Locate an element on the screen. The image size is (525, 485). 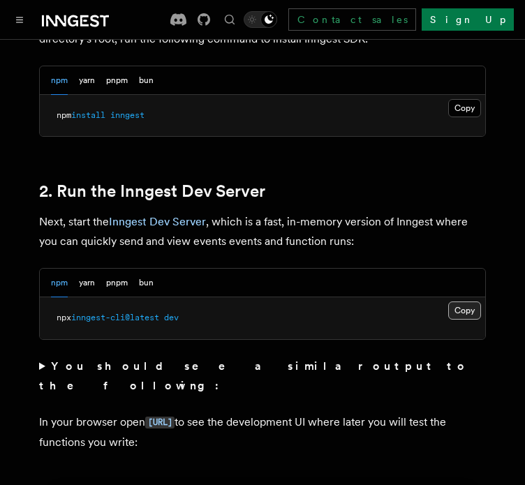
button: Toggle dark mode is located at coordinates (260, 20).